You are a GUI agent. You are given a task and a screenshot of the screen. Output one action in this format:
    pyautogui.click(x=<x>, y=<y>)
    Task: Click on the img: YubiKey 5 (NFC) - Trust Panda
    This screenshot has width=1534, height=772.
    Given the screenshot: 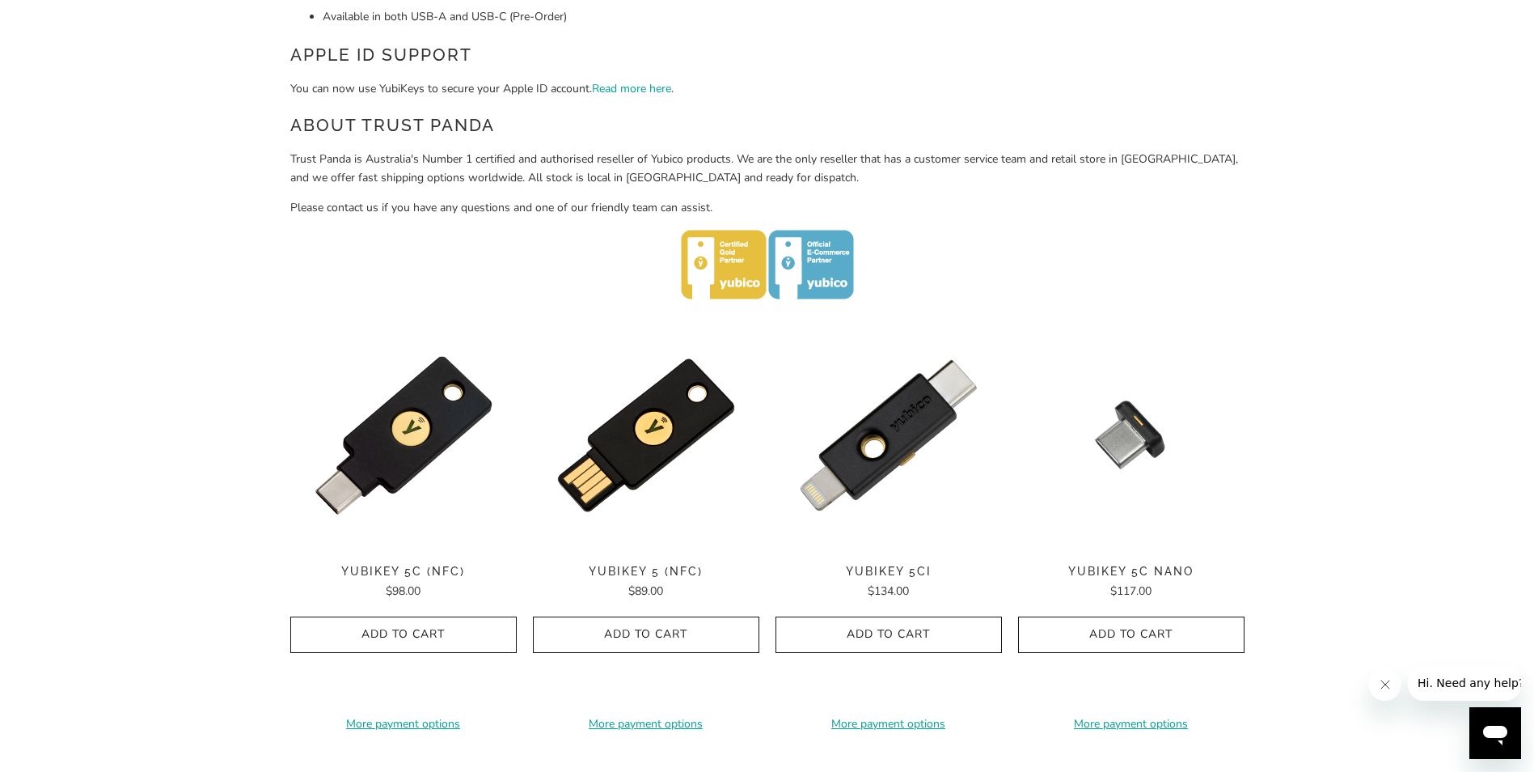 What is the action you would take?
    pyautogui.click(x=646, y=435)
    